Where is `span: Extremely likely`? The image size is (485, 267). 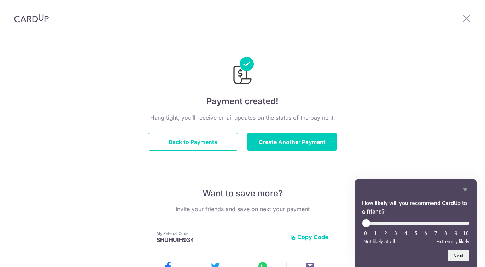
span: Extremely likely is located at coordinates (453, 242).